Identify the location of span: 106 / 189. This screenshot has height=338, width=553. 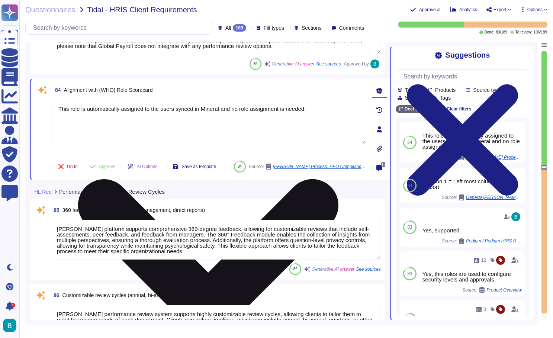
(540, 32).